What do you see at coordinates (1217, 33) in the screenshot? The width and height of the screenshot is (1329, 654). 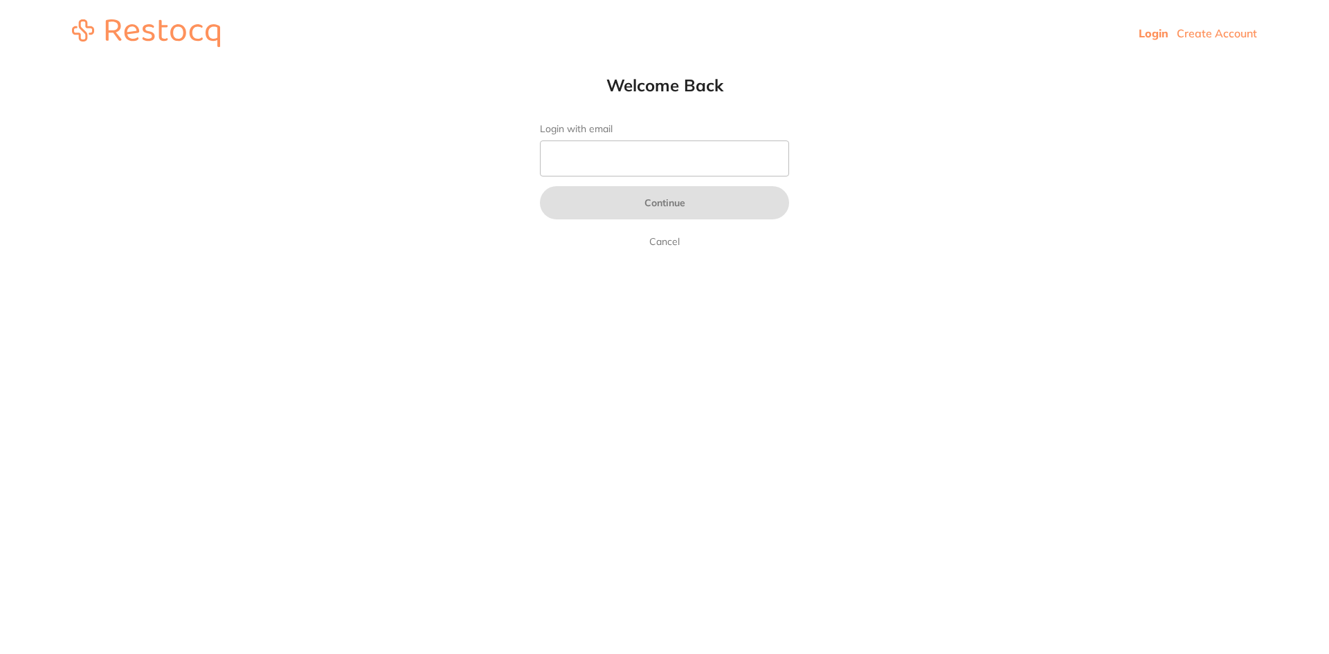 I see `a: Create Account` at bounding box center [1217, 33].